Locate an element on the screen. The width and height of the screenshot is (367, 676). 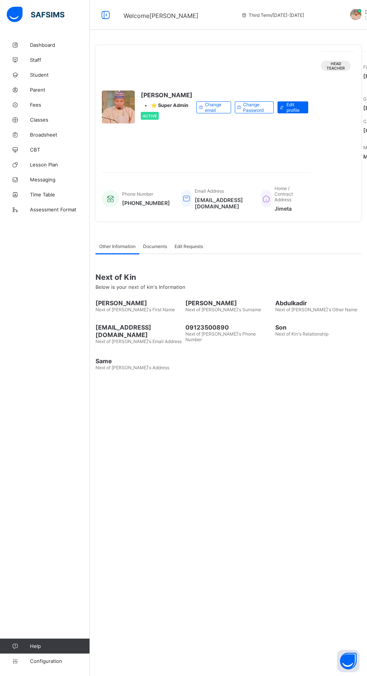
span: Help is located at coordinates (59, 646).